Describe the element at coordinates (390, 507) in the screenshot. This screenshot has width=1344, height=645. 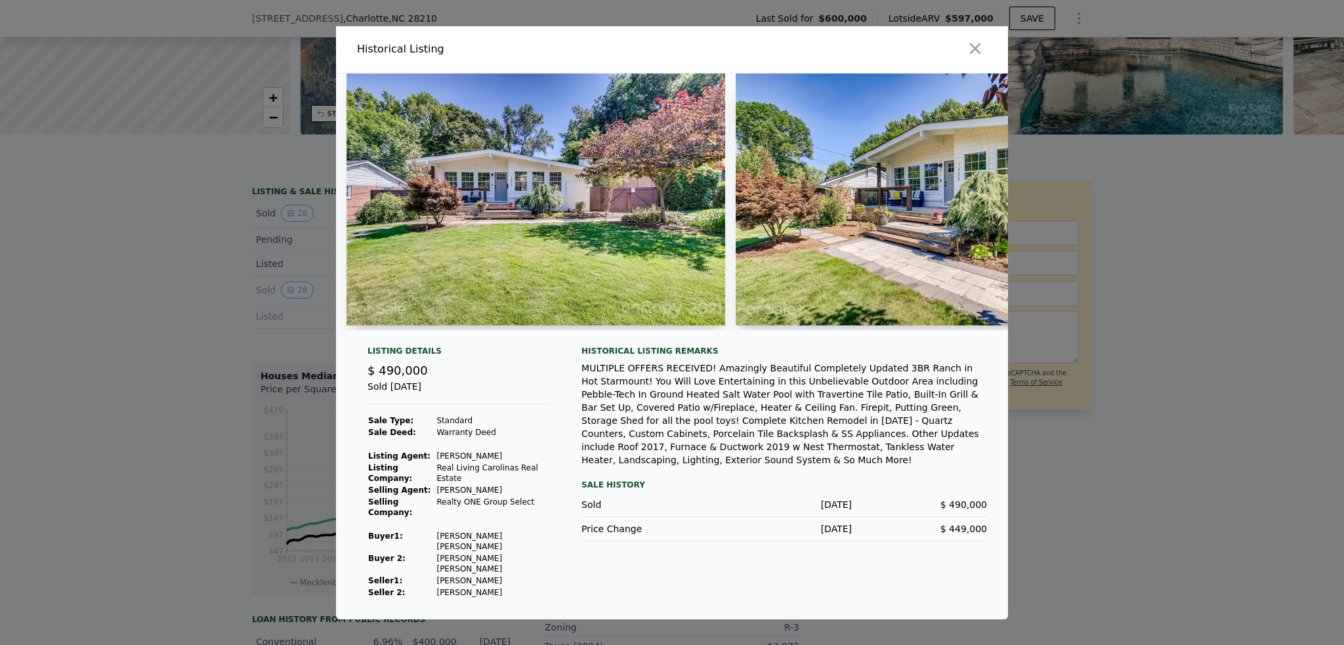
I see `strong: Selling Company:` at that location.